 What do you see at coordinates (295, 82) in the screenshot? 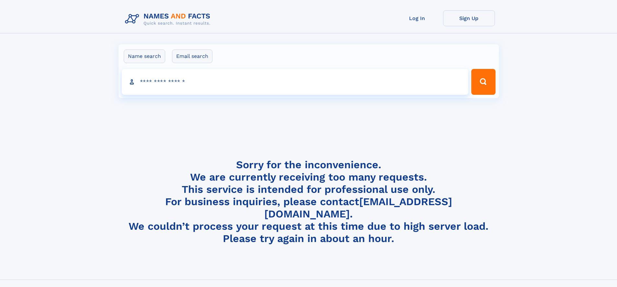
I see `input: search input` at bounding box center [295, 82].